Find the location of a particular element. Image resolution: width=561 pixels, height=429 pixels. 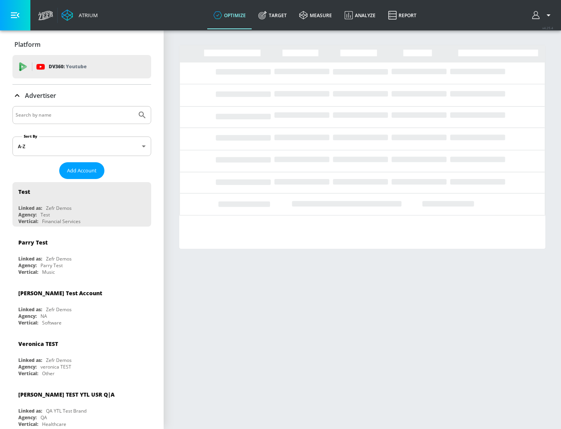

label: Sort By is located at coordinates (30, 136).